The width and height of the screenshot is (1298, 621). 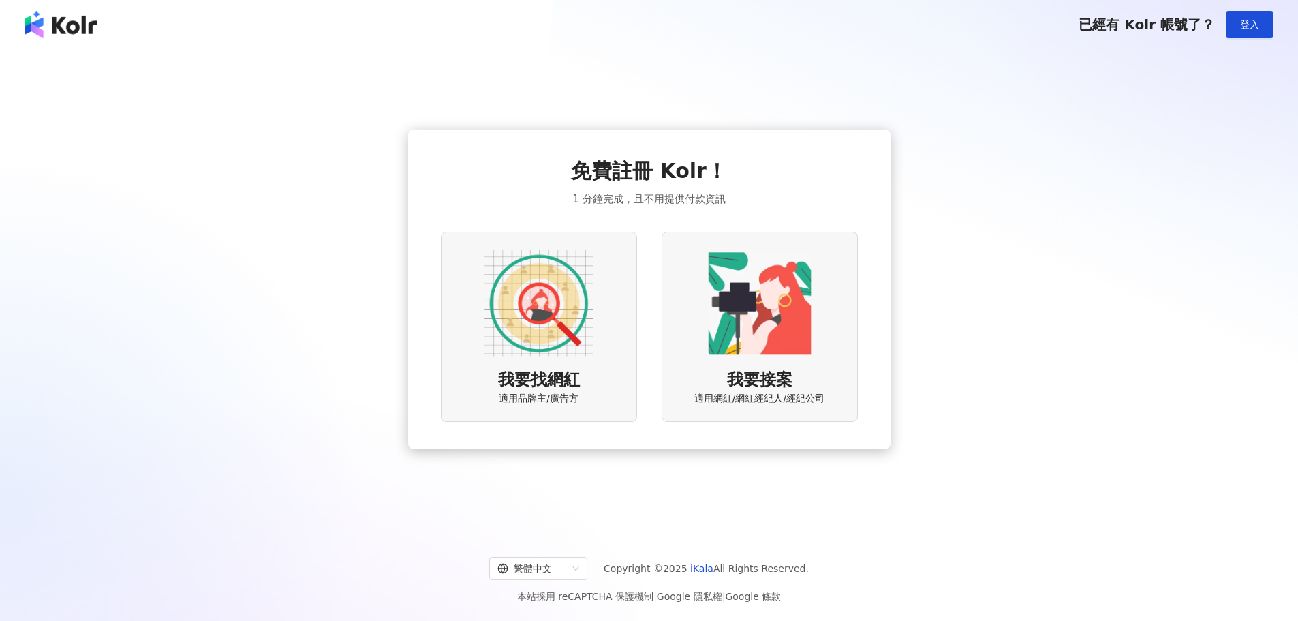 I want to click on span: 登入, so click(x=1250, y=25).